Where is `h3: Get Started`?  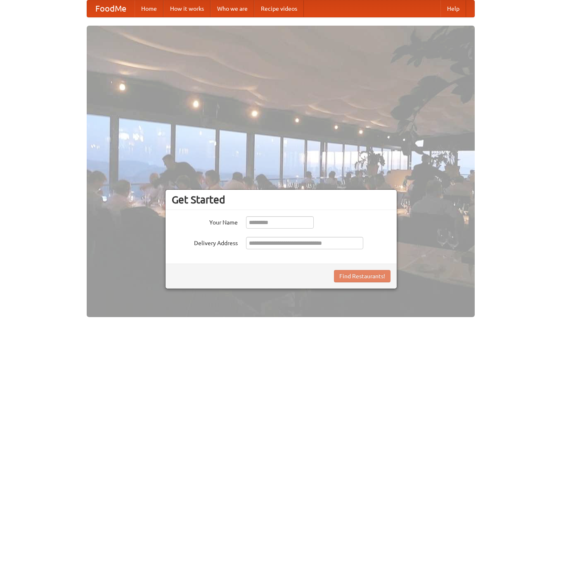 h3: Get Started is located at coordinates (281, 200).